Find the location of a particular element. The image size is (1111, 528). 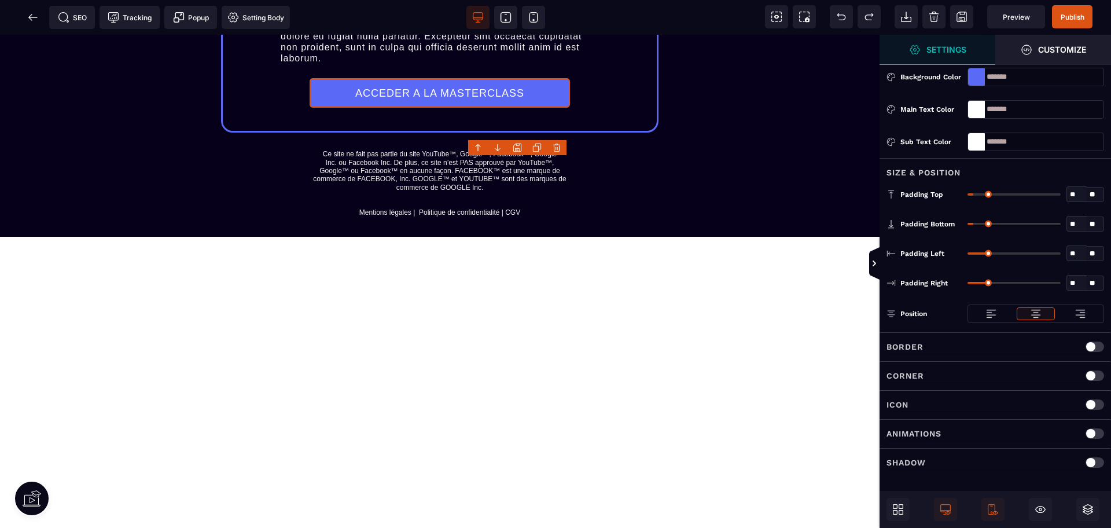

span: Cmd Hidden Block is located at coordinates (1040, 509).